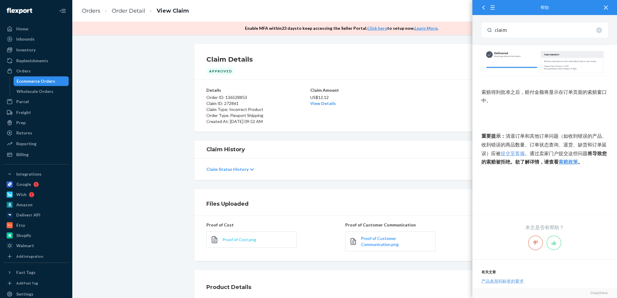 This screenshot has width=617, height=298. Describe the element at coordinates (173, 11) in the screenshot. I see `a: View Claim` at that location.